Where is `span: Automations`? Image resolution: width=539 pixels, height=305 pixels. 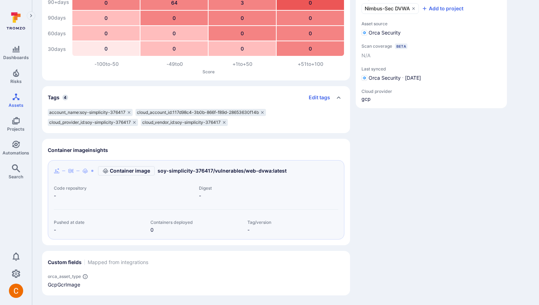 span: Automations is located at coordinates (16, 153).